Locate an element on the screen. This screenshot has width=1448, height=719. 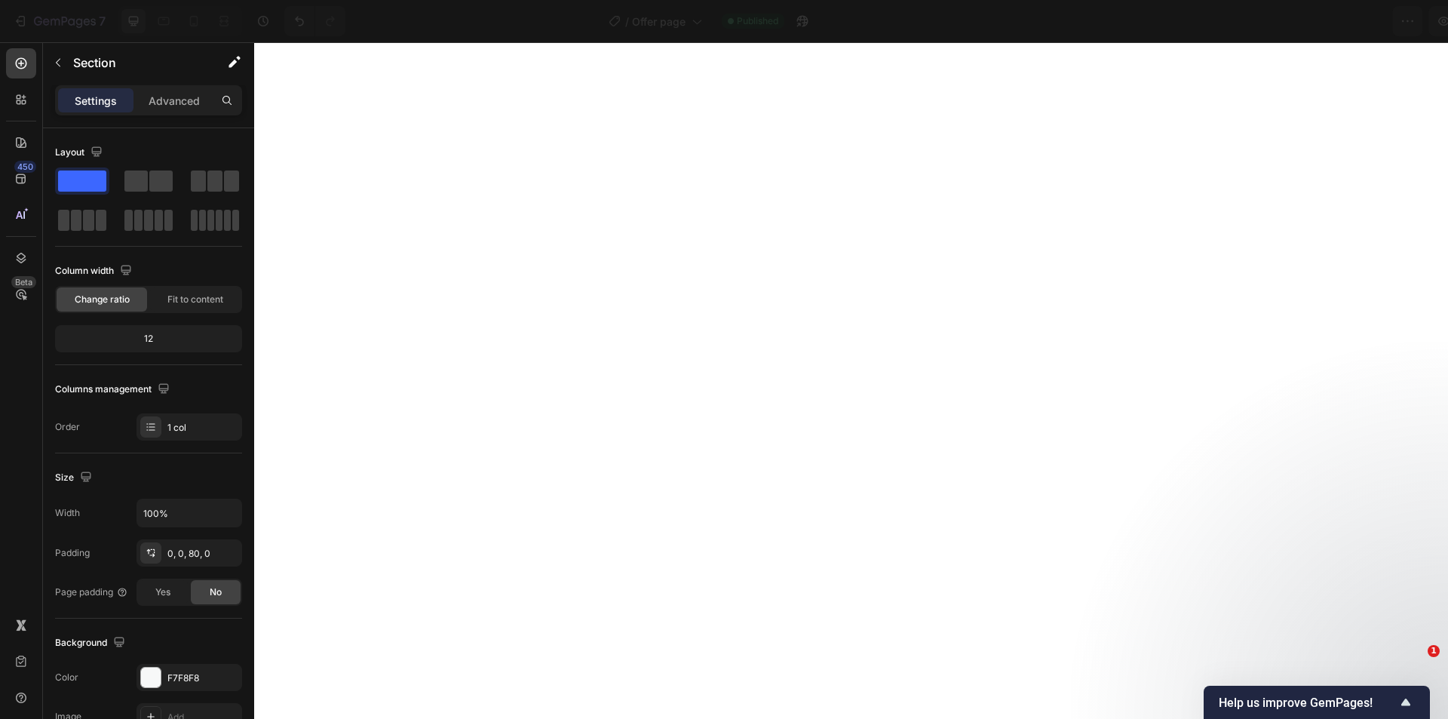
div: Page padding is located at coordinates (91, 592).